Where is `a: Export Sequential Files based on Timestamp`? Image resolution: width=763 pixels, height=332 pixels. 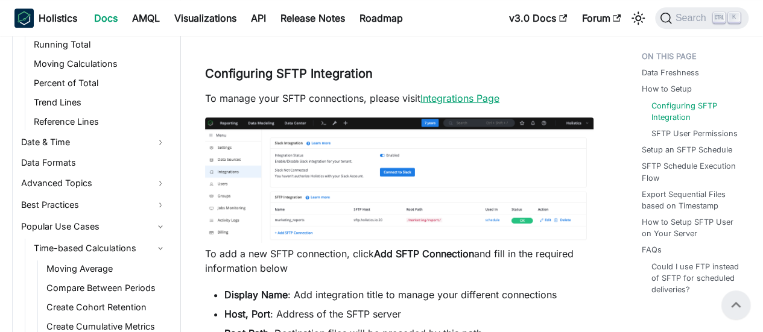
a: Export Sequential Files based on Timestamp is located at coordinates (692, 200).